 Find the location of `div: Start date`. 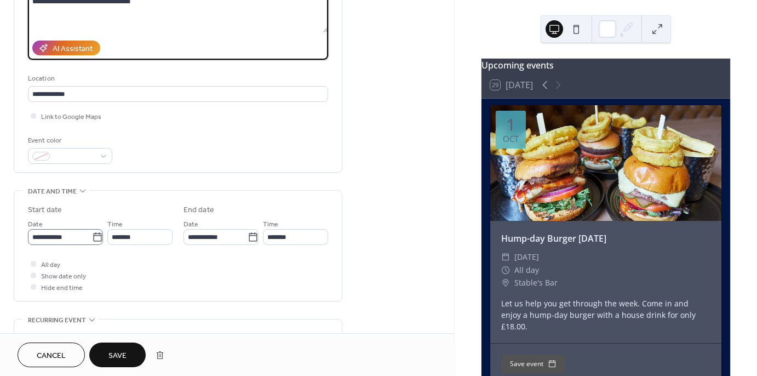

div: Start date is located at coordinates (45, 210).